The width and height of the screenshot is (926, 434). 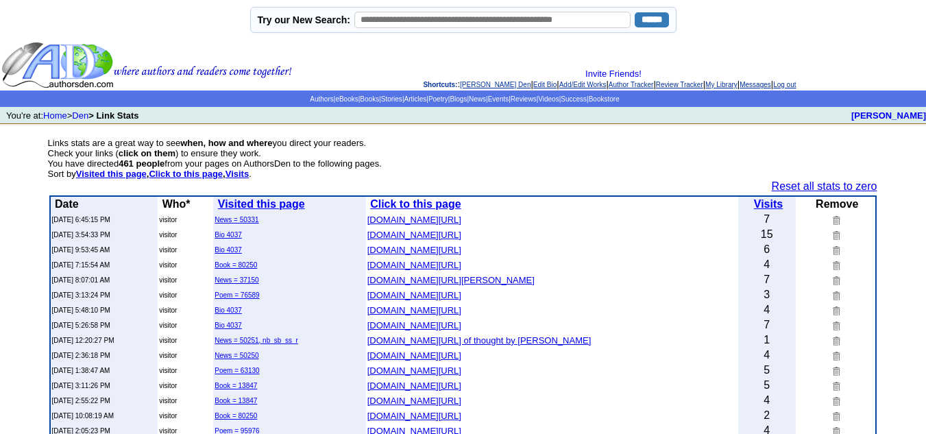 What do you see at coordinates (236, 415) in the screenshot?
I see `a: Book = 80250` at bounding box center [236, 415].